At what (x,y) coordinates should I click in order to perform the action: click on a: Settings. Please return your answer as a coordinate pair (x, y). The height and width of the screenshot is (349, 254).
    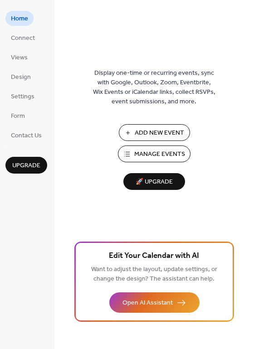
    Looking at the image, I should click on (23, 96).